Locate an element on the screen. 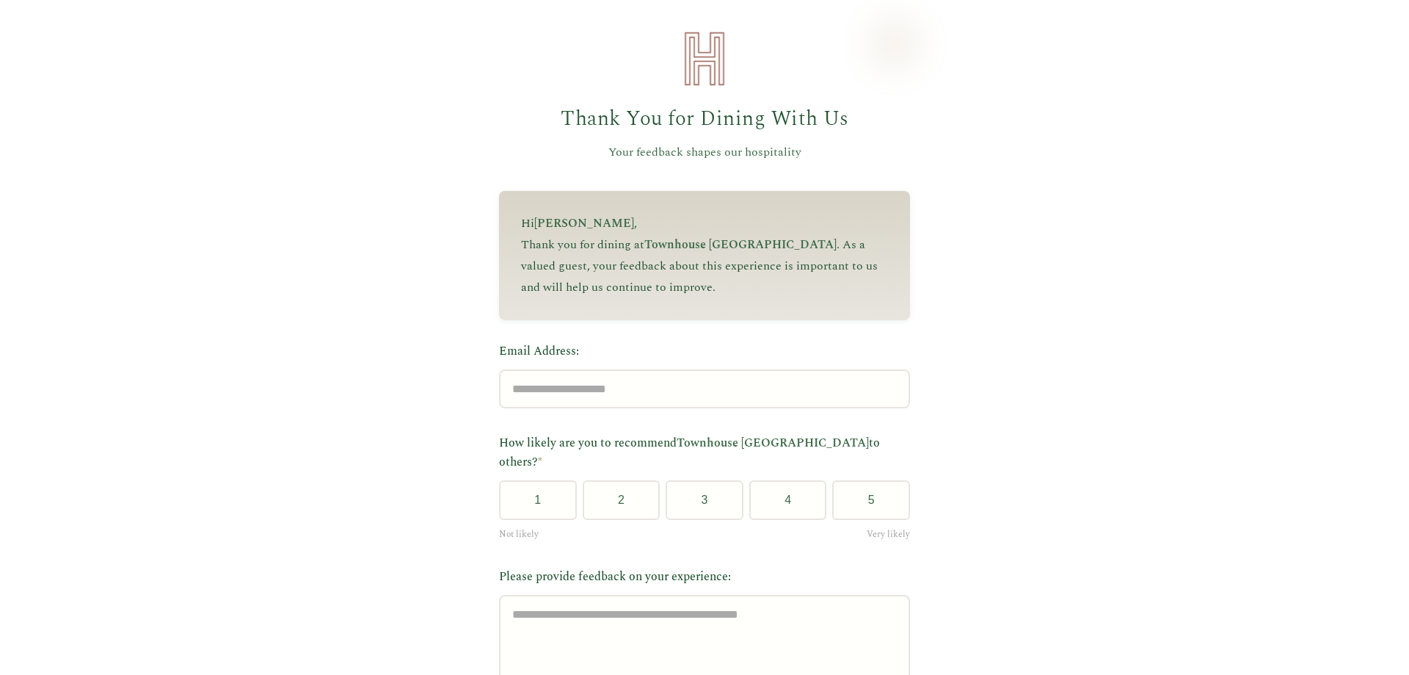  img: Heirloom Hospitality Logo is located at coordinates (705, 59).